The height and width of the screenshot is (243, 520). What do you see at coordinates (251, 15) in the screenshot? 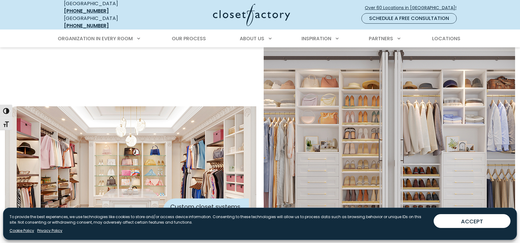
I see `img: Closet Factory Logo` at bounding box center [251, 15].